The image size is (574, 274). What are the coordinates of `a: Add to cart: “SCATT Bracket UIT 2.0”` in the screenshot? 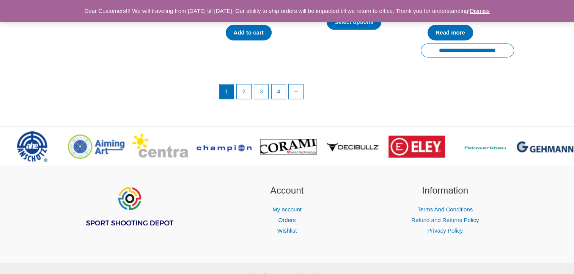 It's located at (249, 33).